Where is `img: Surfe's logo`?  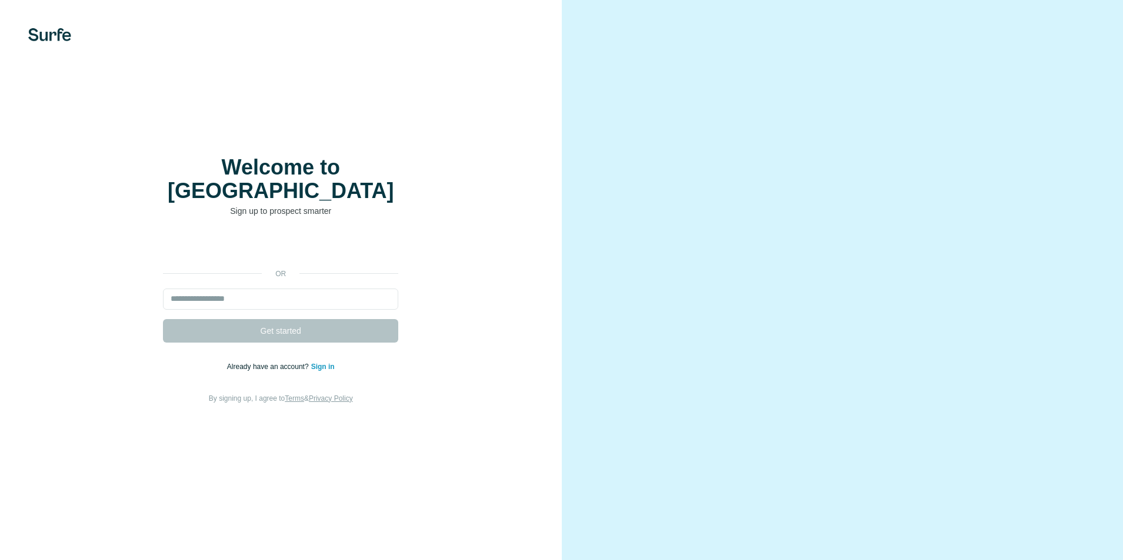 img: Surfe's logo is located at coordinates (49, 35).